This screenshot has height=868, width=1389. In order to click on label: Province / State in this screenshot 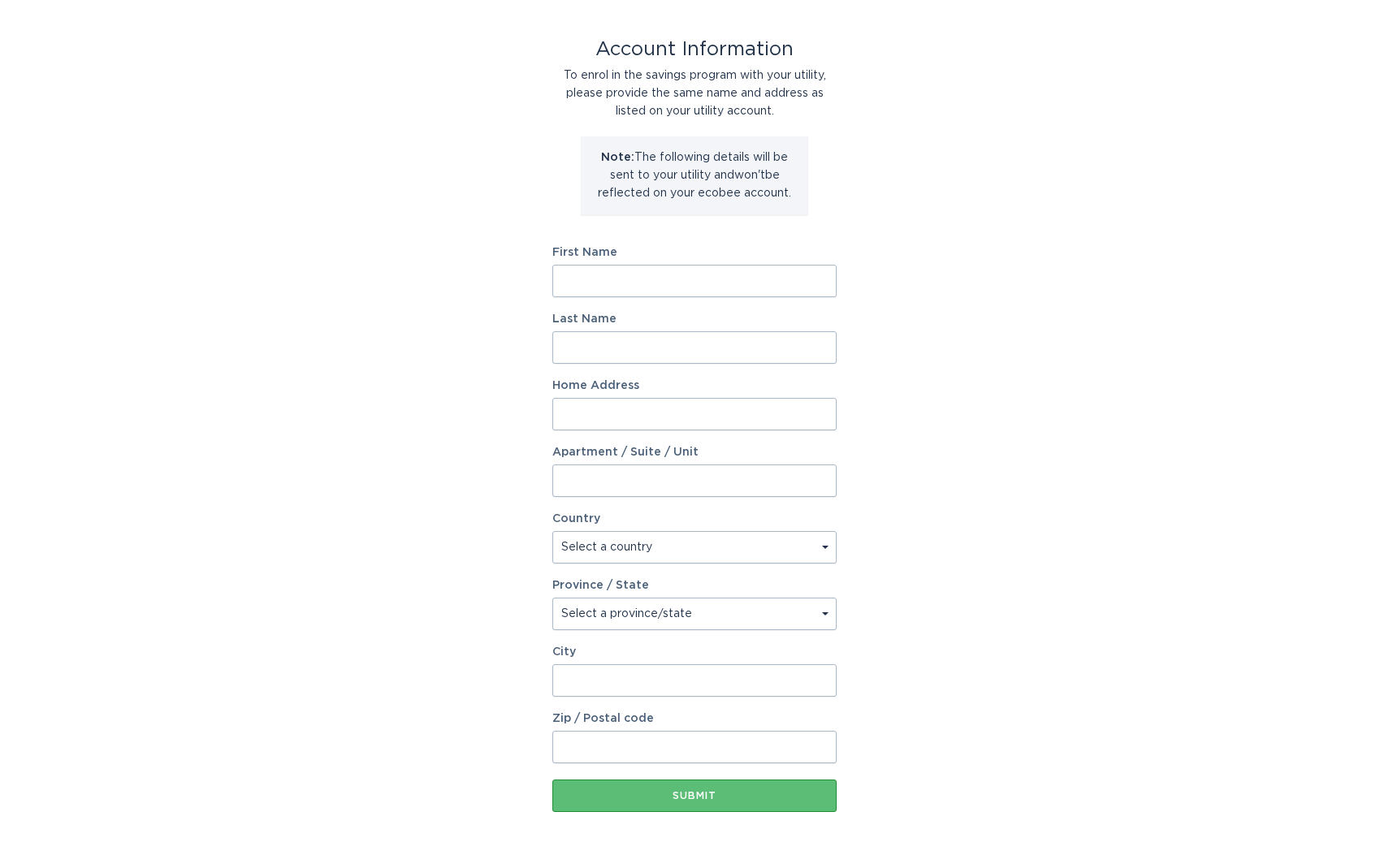, I will do `click(600, 585)`.